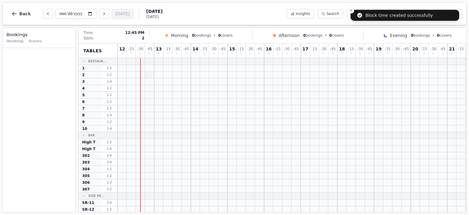 The height and width of the screenshot is (215, 469). What do you see at coordinates (85, 129) in the screenshot?
I see `span: 10` at bounding box center [85, 129].